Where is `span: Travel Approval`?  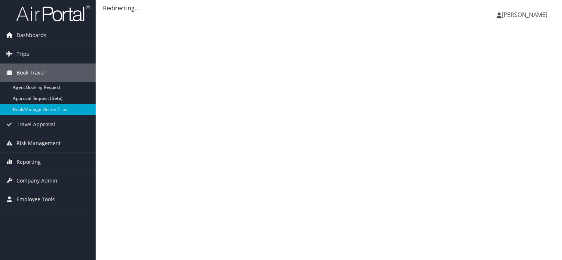 span: Travel Approval is located at coordinates (36, 125).